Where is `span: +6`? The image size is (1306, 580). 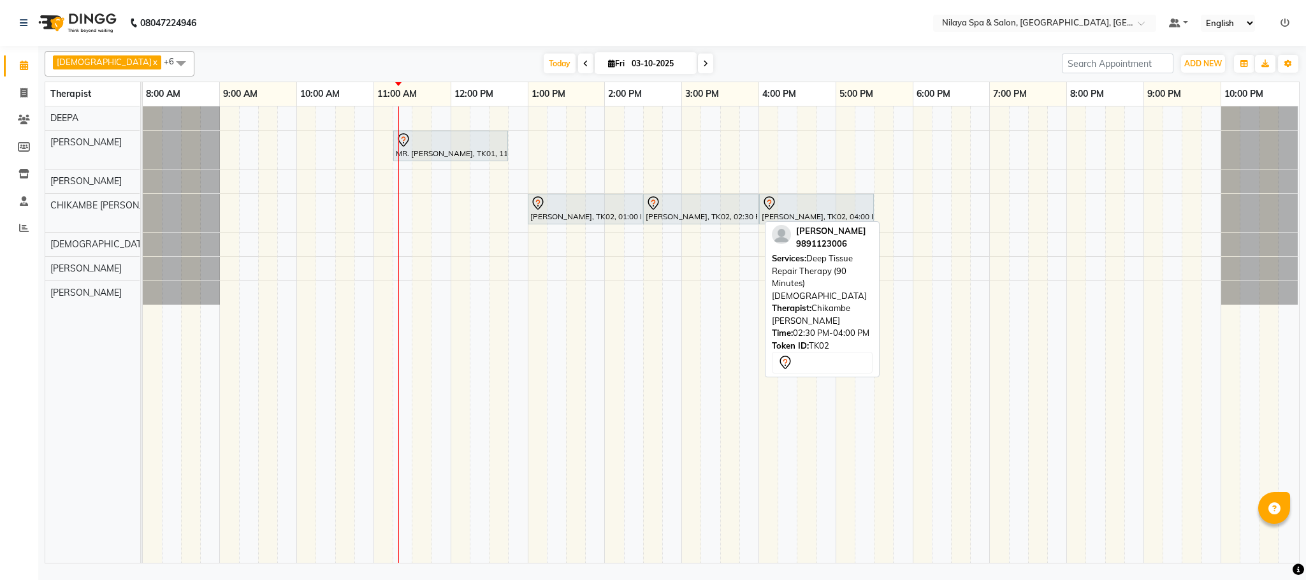 span: +6 is located at coordinates (173, 61).